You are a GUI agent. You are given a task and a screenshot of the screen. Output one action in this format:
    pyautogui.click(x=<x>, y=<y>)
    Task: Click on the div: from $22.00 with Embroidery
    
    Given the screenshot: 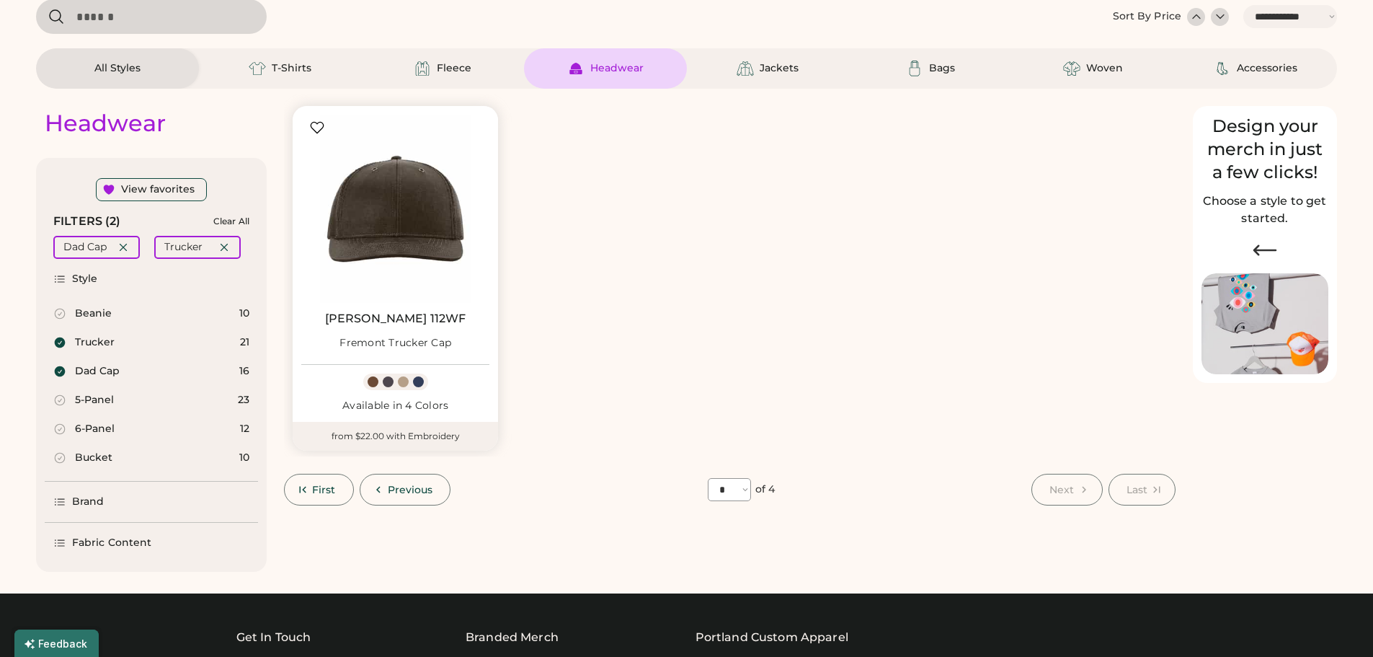 What is the action you would take?
    pyautogui.click(x=395, y=436)
    